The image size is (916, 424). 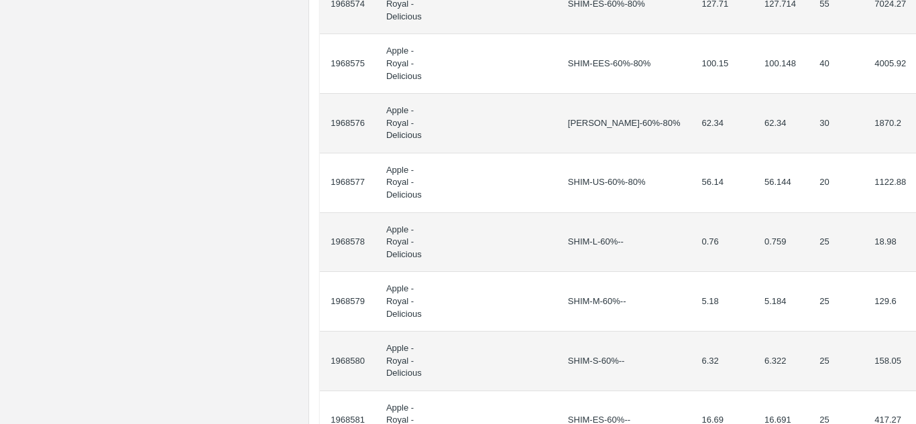 I want to click on td: 0.759, so click(x=781, y=243).